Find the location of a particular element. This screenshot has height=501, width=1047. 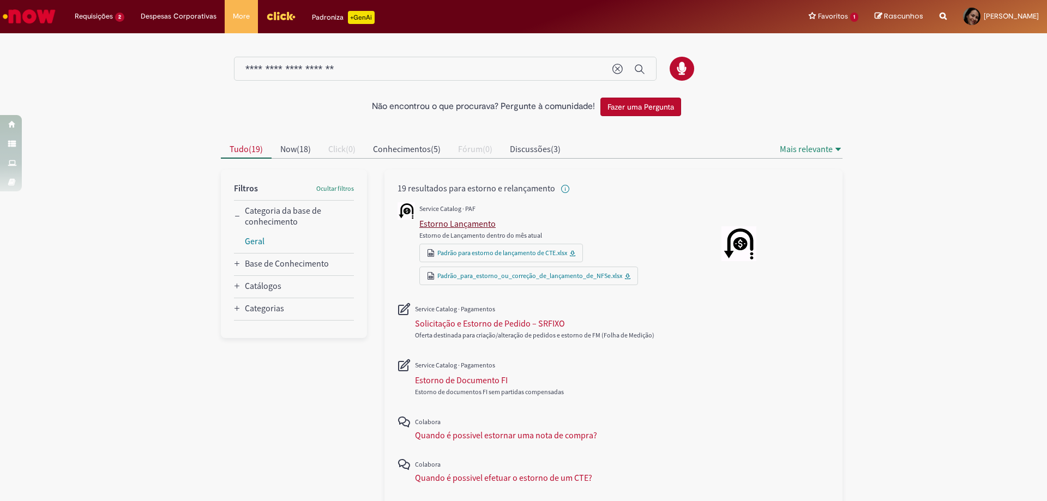

p: +GenAi is located at coordinates (361, 17).